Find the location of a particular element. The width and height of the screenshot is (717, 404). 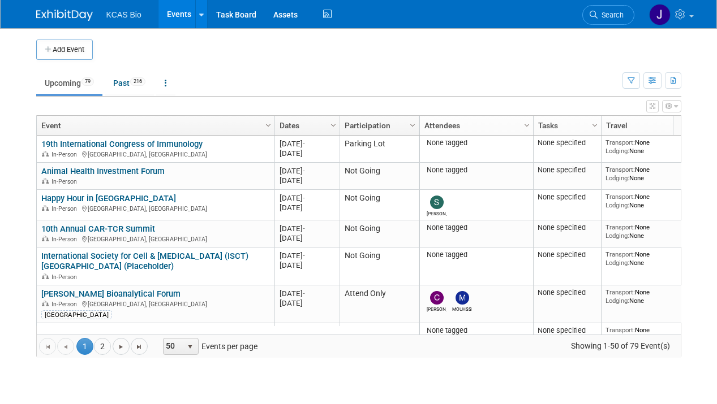

a: Event is located at coordinates (154, 126).